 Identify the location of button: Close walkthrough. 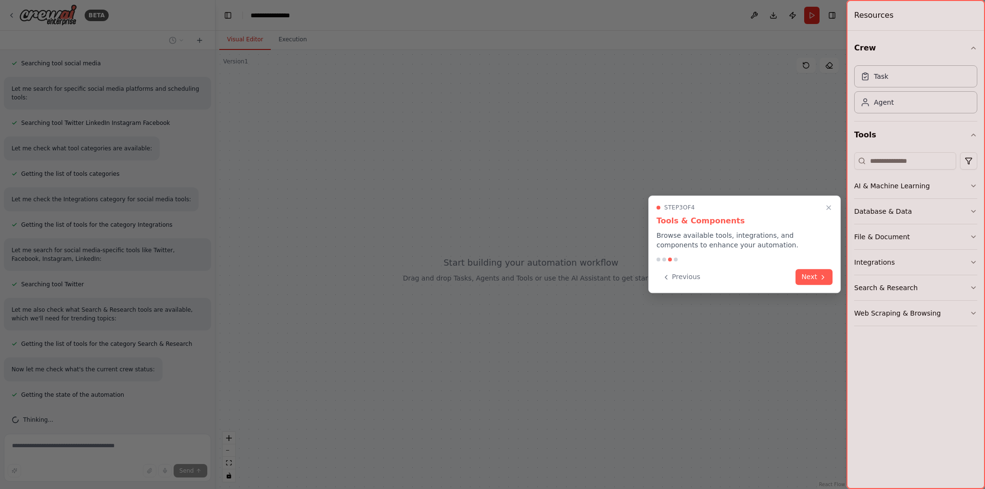
(828, 208).